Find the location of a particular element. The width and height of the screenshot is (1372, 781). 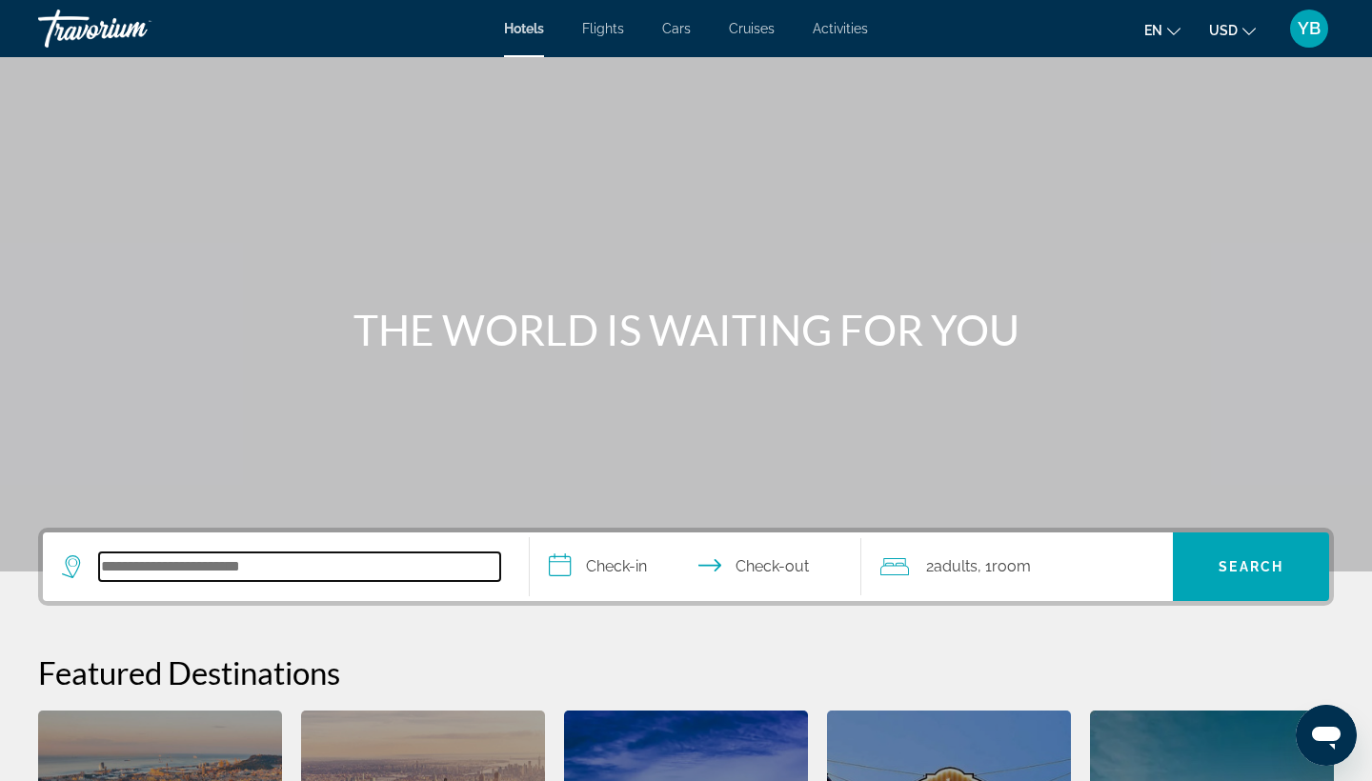

span: Hotels is located at coordinates (524, 29).